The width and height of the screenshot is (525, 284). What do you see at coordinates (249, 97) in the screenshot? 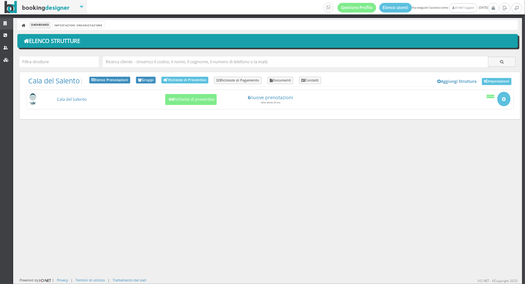
I see `strong: 6` at bounding box center [249, 97].